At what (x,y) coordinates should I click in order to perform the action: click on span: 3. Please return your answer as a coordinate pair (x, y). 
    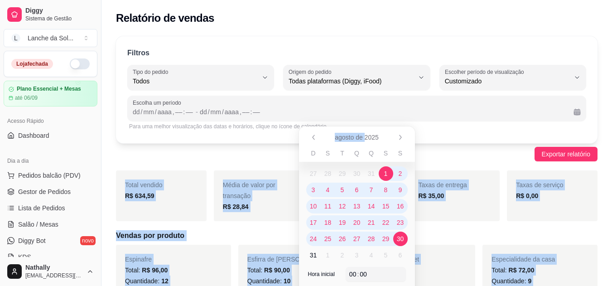
    Looking at the image, I should click on (313, 190).